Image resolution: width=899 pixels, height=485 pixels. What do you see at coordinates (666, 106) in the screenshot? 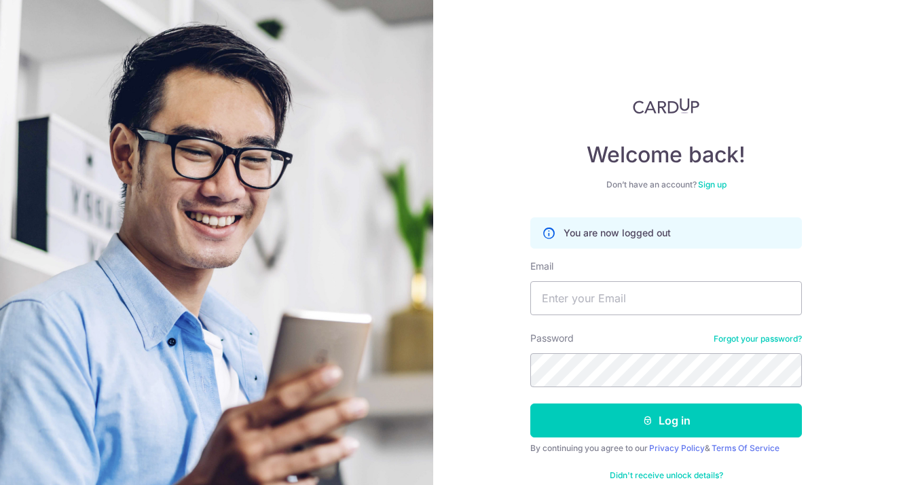
I see `img: CardUp Logo` at bounding box center [666, 106].